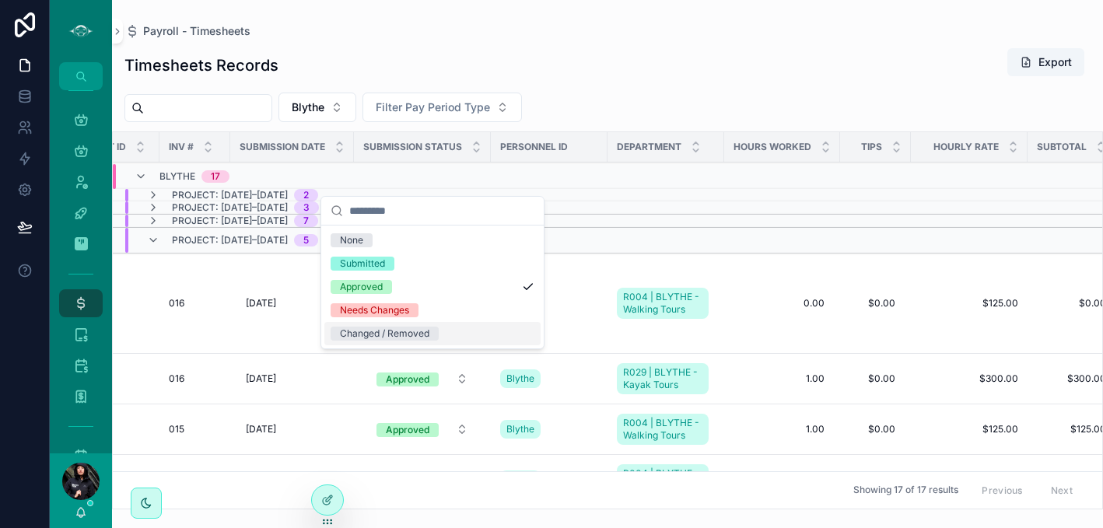  I want to click on div: 2, so click(306, 194).